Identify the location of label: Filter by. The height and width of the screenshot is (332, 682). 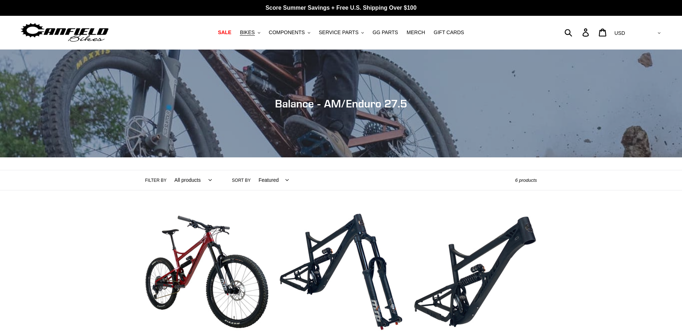
(156, 180).